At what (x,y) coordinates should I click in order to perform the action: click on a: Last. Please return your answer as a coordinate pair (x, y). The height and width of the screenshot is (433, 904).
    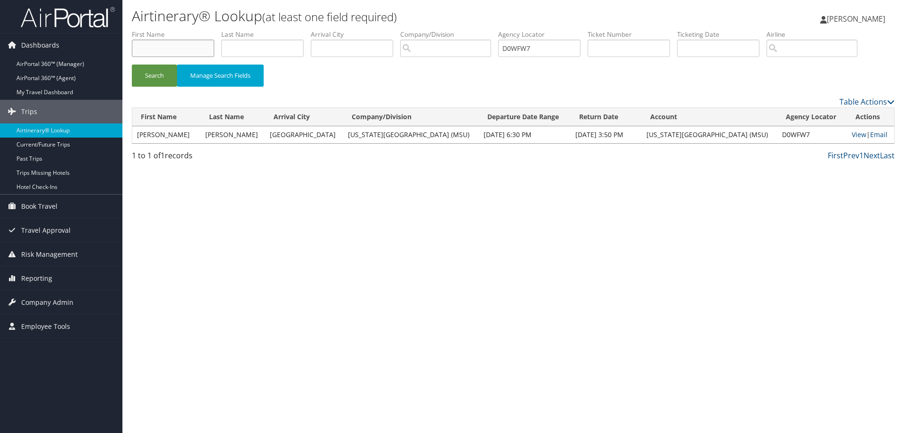
    Looking at the image, I should click on (887, 155).